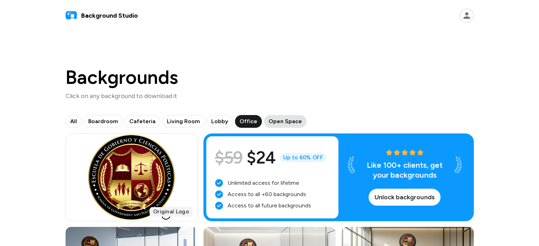  What do you see at coordinates (71, 16) in the screenshot?
I see `img: logo` at bounding box center [71, 16].